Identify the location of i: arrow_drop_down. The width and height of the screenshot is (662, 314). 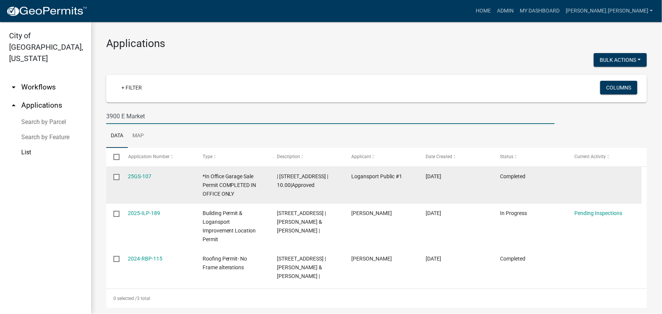
(14, 87).